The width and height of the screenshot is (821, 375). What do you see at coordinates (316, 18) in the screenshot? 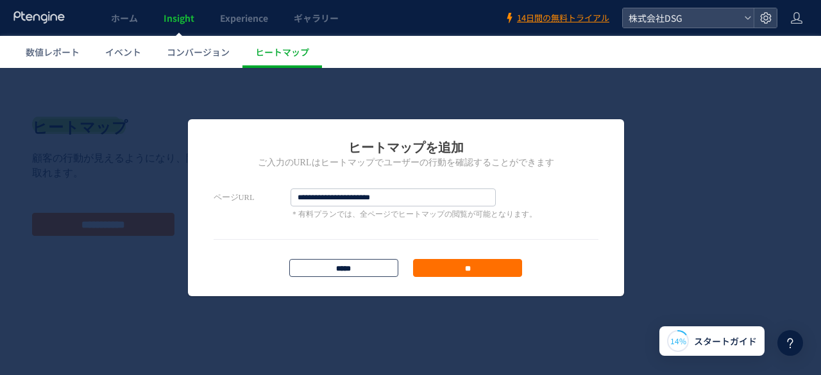
I see `span: ギャラリー` at bounding box center [316, 18].